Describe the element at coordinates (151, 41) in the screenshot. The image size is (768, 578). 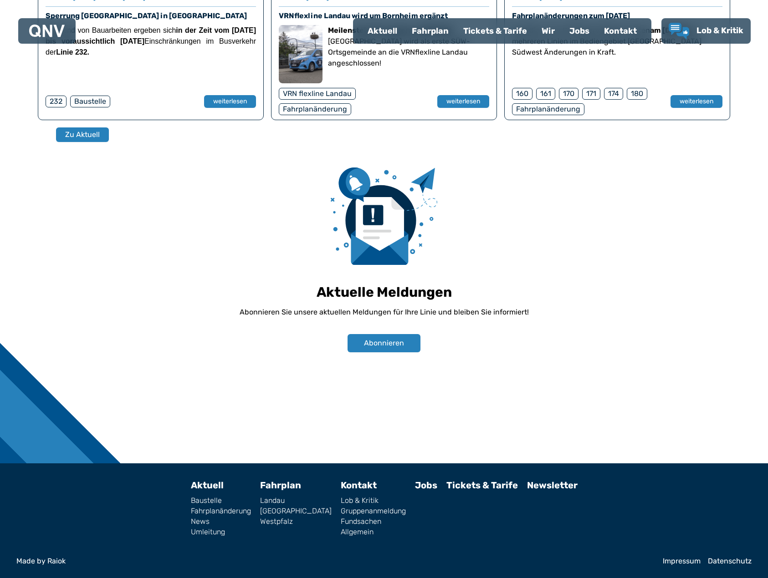
I see `span: Aufgrund von Bauarbeiten ergeben sich Einschränkungen im Busverkehr der` at that location.